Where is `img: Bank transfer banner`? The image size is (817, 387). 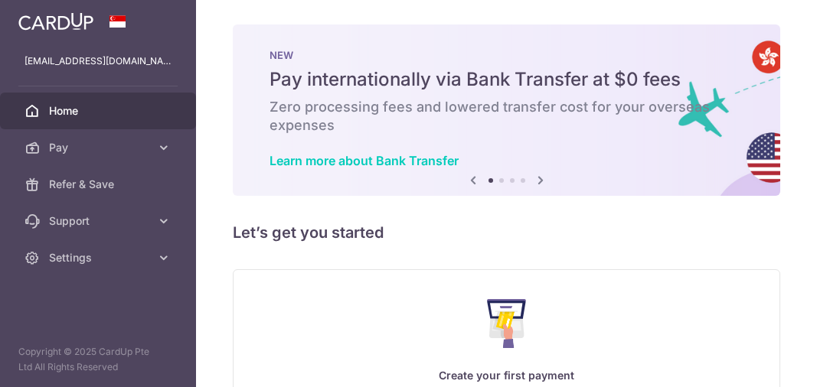 img: Bank transfer banner is located at coordinates (506, 110).